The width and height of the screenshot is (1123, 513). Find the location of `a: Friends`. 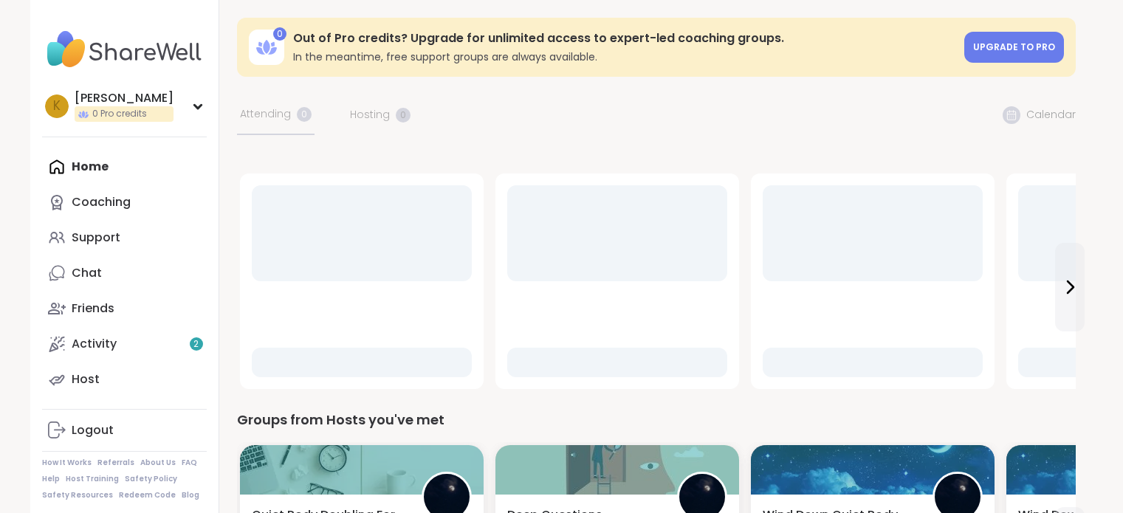

a: Friends is located at coordinates (124, 309).